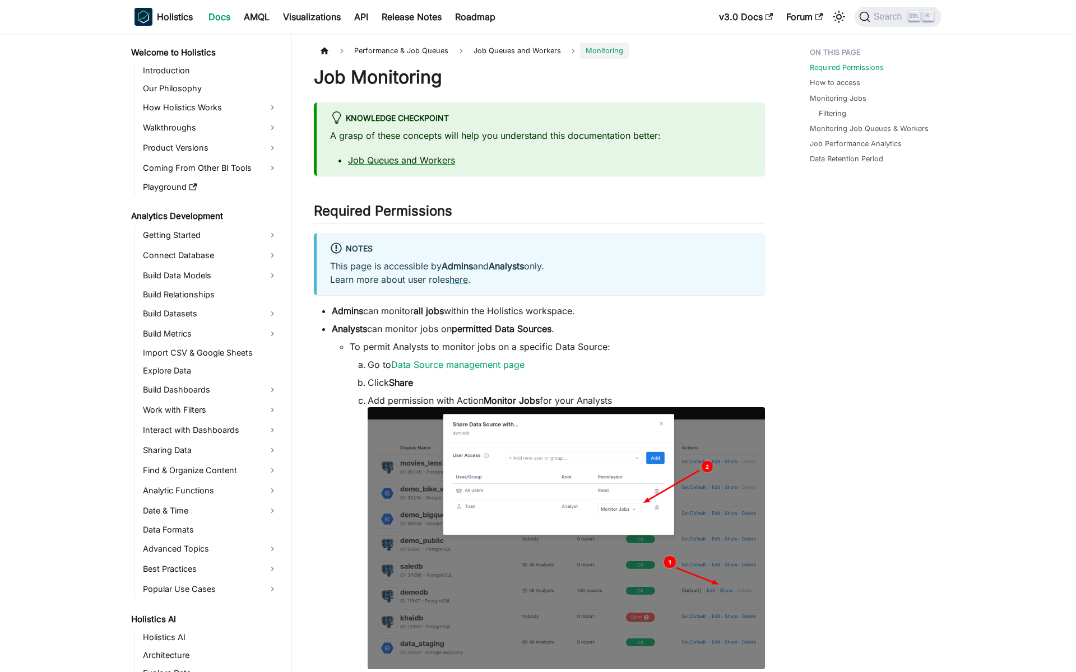 This screenshot has width=1076, height=672. What do you see at coordinates (898, 17) in the screenshot?
I see `button: Search (Ctrl+K)` at bounding box center [898, 17].